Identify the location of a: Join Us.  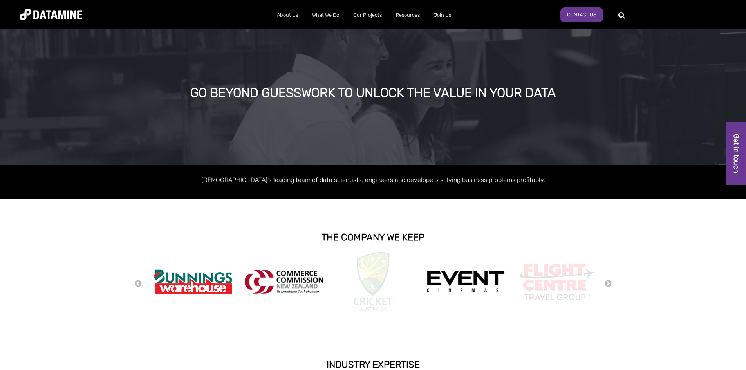
(442, 15).